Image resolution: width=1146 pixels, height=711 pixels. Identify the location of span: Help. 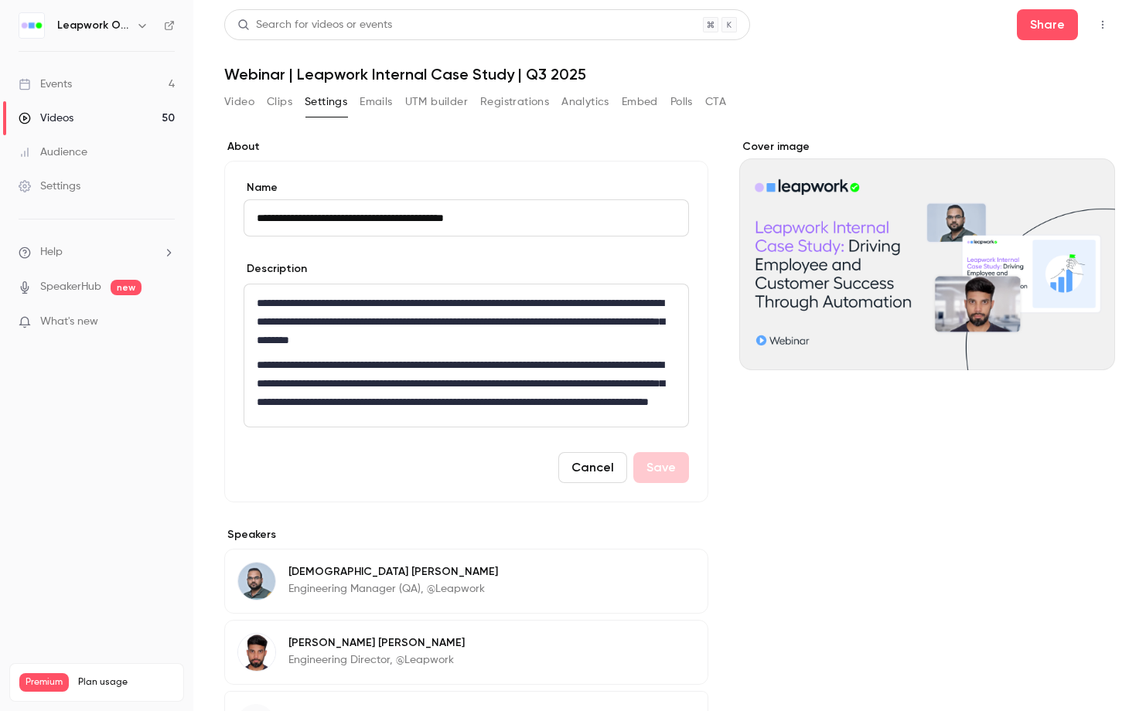
(51, 252).